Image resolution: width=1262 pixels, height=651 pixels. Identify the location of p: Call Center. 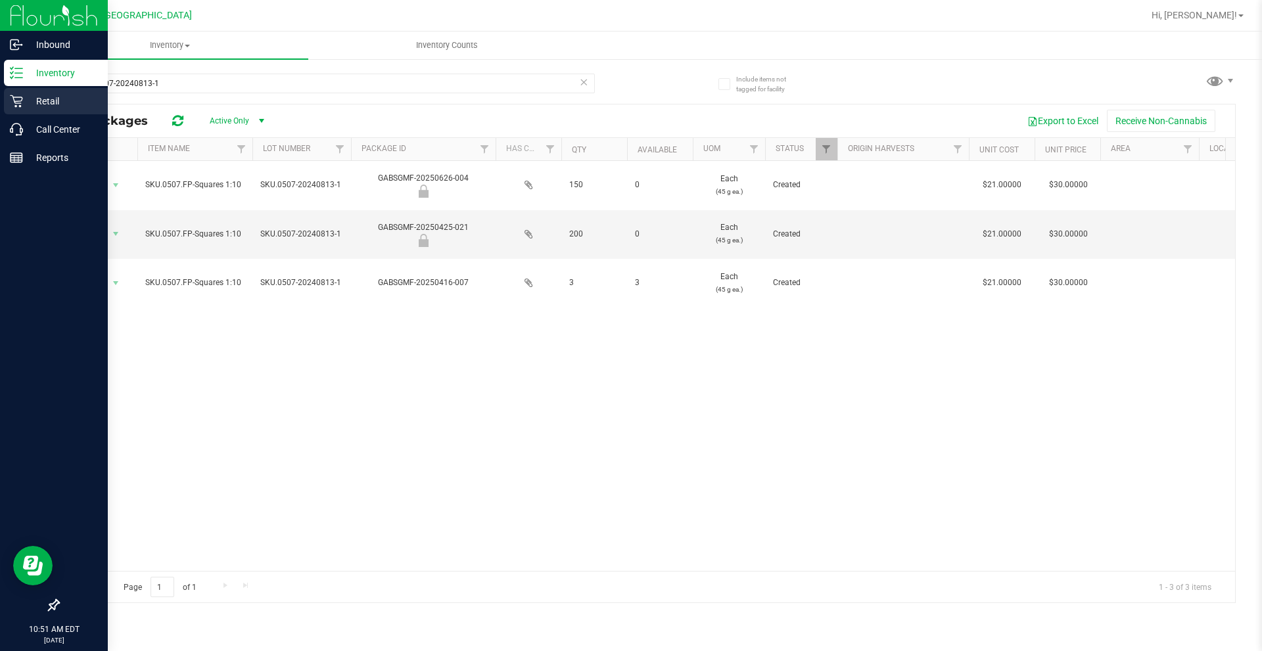
(62, 130).